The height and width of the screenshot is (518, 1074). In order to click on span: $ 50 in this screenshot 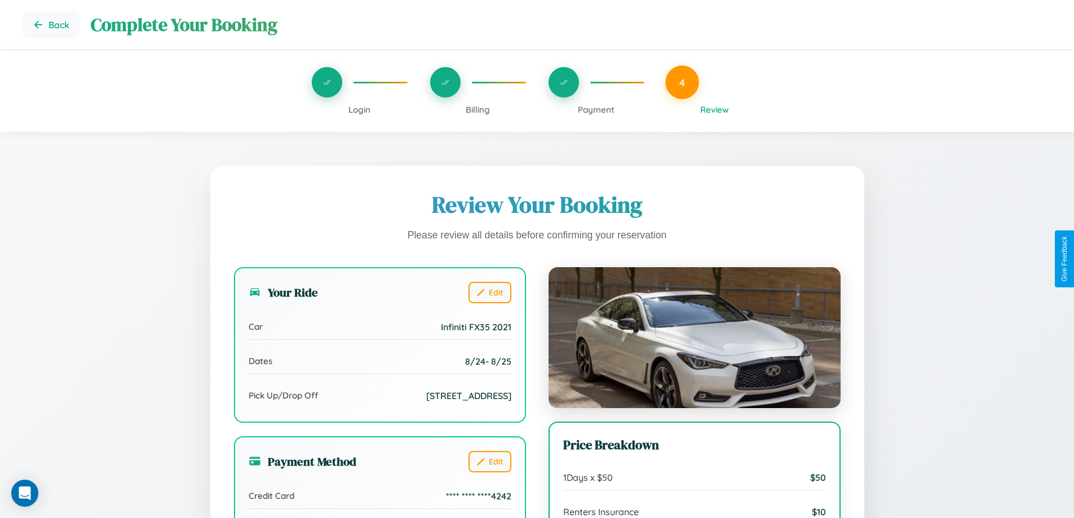, I will do `click(818, 477)`.